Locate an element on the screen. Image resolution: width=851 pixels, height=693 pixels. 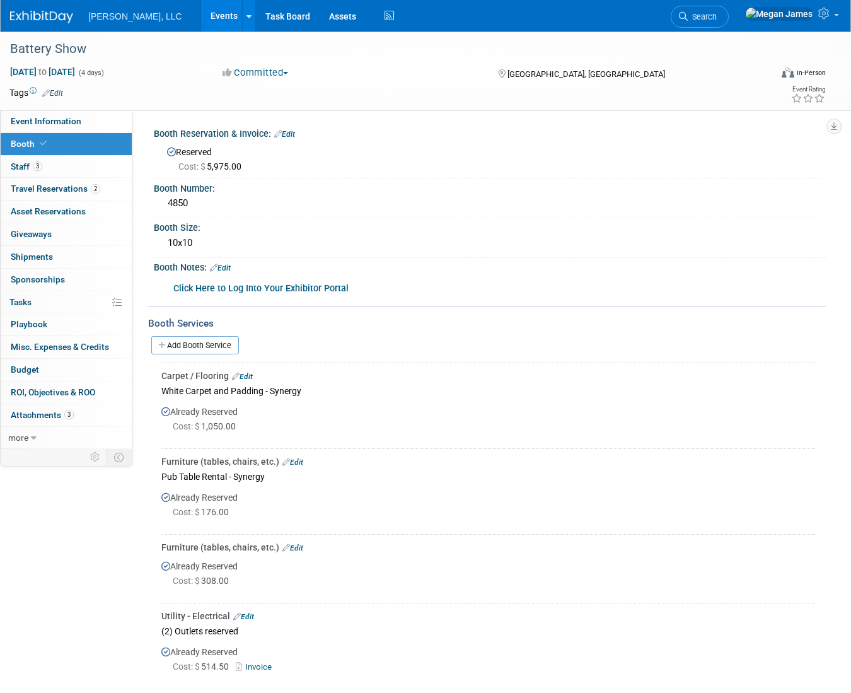
a: Playbook is located at coordinates (66, 324).